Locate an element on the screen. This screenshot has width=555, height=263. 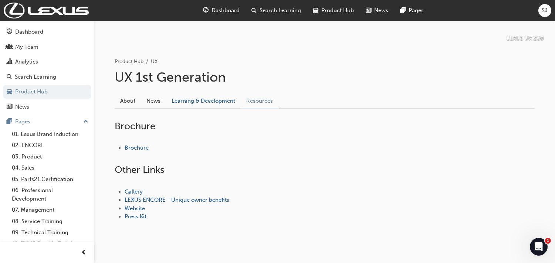
a: 08. Service Training is located at coordinates (50, 221).